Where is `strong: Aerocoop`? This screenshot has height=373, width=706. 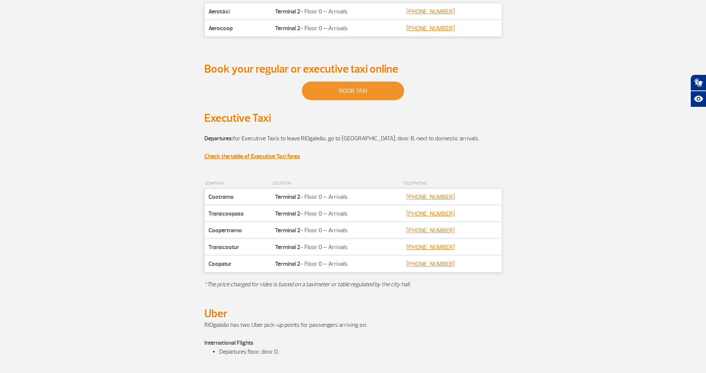 strong: Aerocoop is located at coordinates (220, 28).